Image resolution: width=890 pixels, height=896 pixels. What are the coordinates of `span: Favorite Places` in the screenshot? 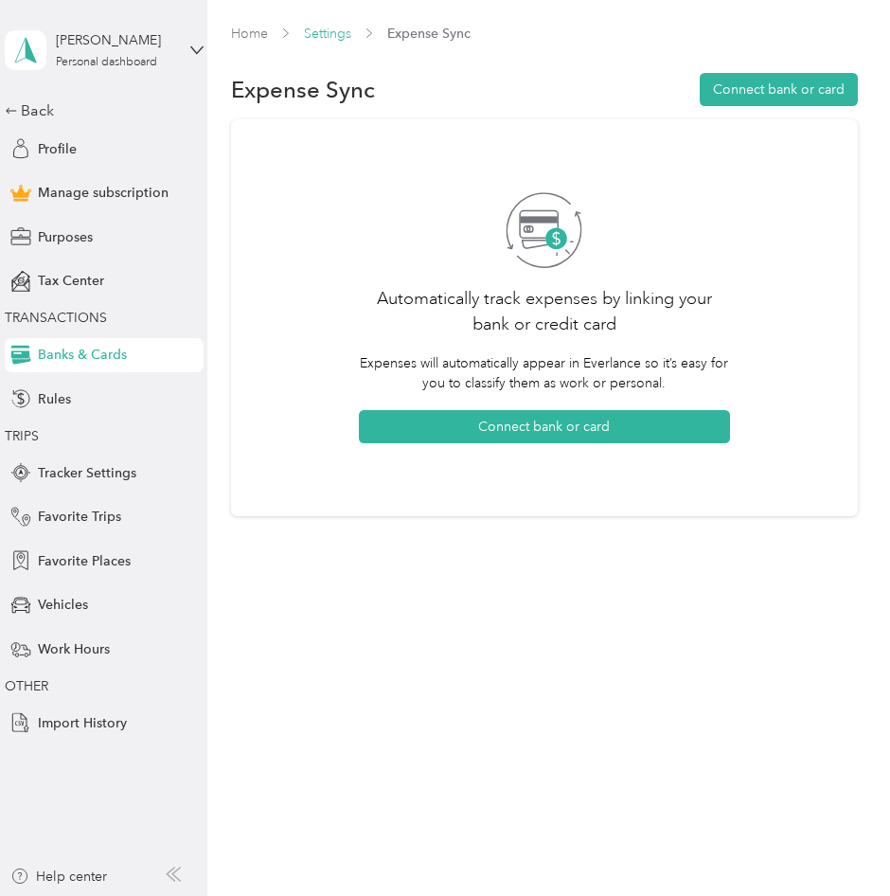 It's located at (84, 561).